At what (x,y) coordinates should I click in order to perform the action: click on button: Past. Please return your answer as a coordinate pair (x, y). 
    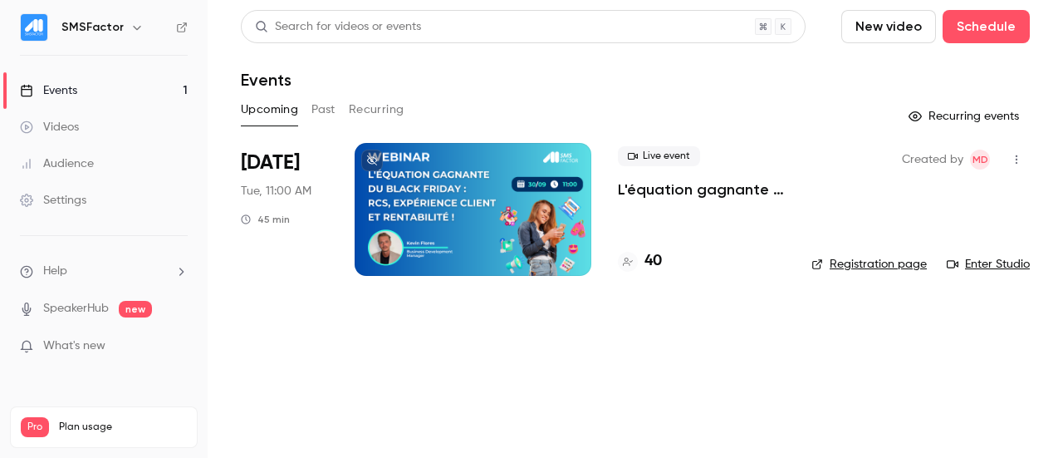
    Looking at the image, I should click on (323, 110).